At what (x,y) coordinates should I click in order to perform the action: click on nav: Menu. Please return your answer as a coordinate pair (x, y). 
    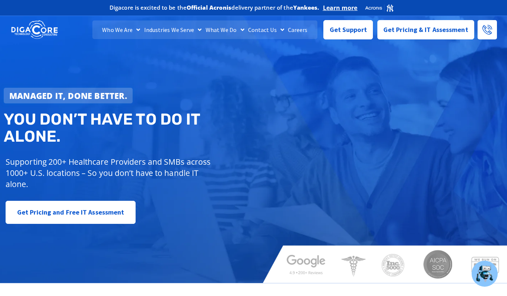
    Looking at the image, I should click on (205, 30).